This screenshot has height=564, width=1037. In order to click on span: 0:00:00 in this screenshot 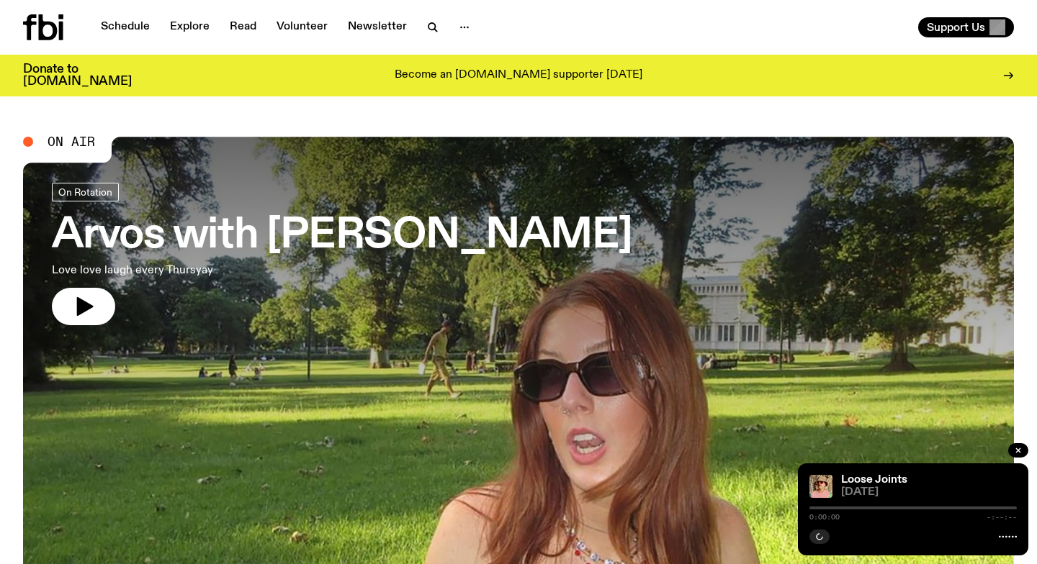, I will do `click(824, 518)`.